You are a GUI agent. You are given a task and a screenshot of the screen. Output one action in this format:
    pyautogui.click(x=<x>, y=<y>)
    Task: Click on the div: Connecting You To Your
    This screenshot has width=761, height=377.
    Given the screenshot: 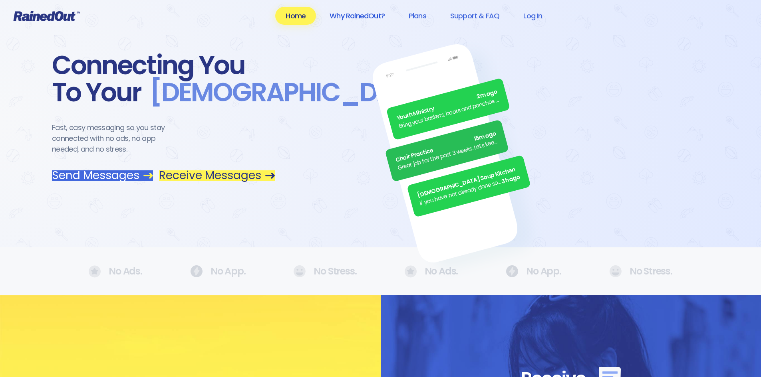 What is the action you would take?
    pyautogui.click(x=163, y=79)
    